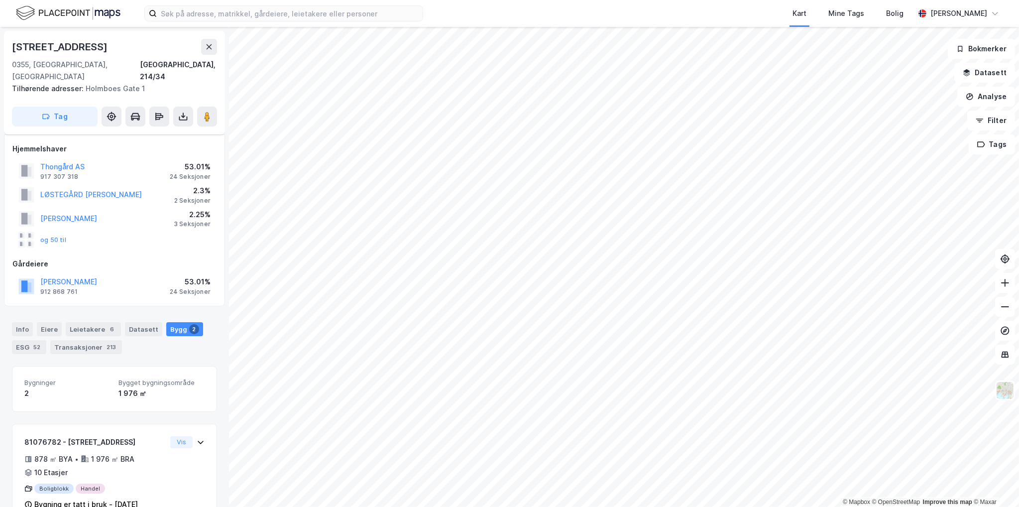 The width and height of the screenshot is (1019, 507). What do you see at coordinates (112, 329) in the screenshot?
I see `div: 6` at bounding box center [112, 329].